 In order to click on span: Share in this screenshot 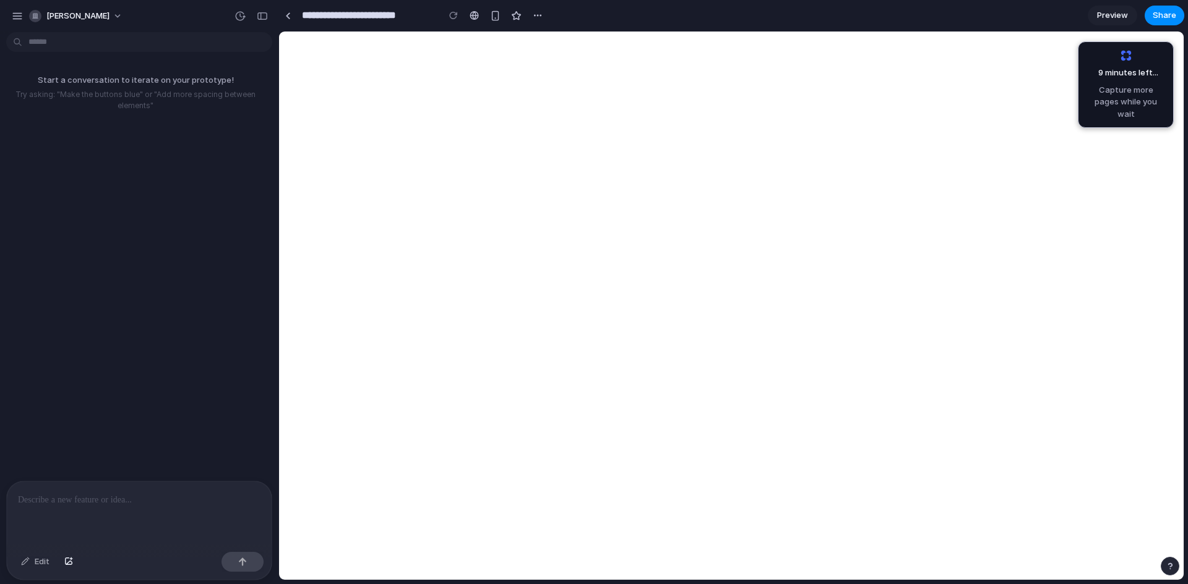, I will do `click(1164, 15)`.